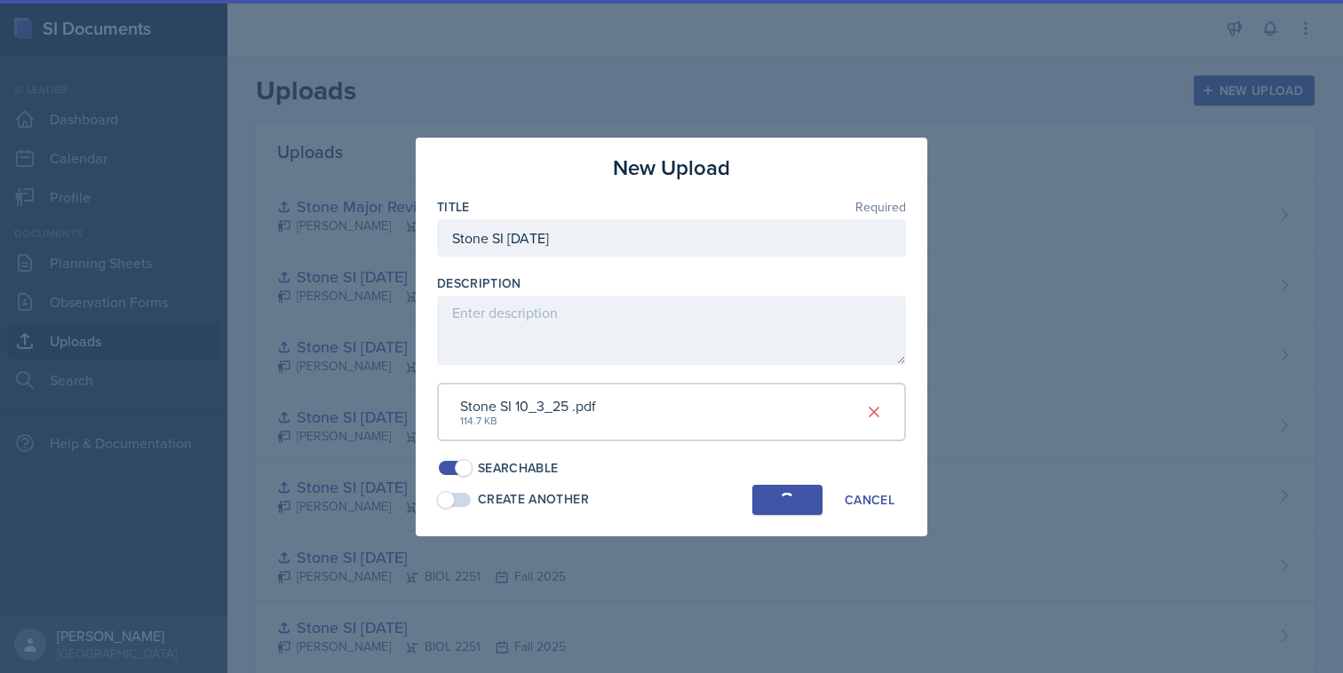 This screenshot has height=673, width=1343. Describe the element at coordinates (869, 500) in the screenshot. I see `button: Cancel` at that location.